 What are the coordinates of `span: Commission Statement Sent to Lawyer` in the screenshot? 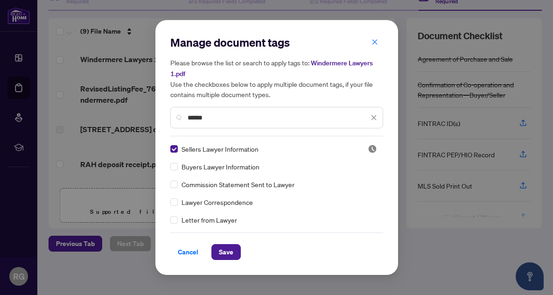 It's located at (238, 184).